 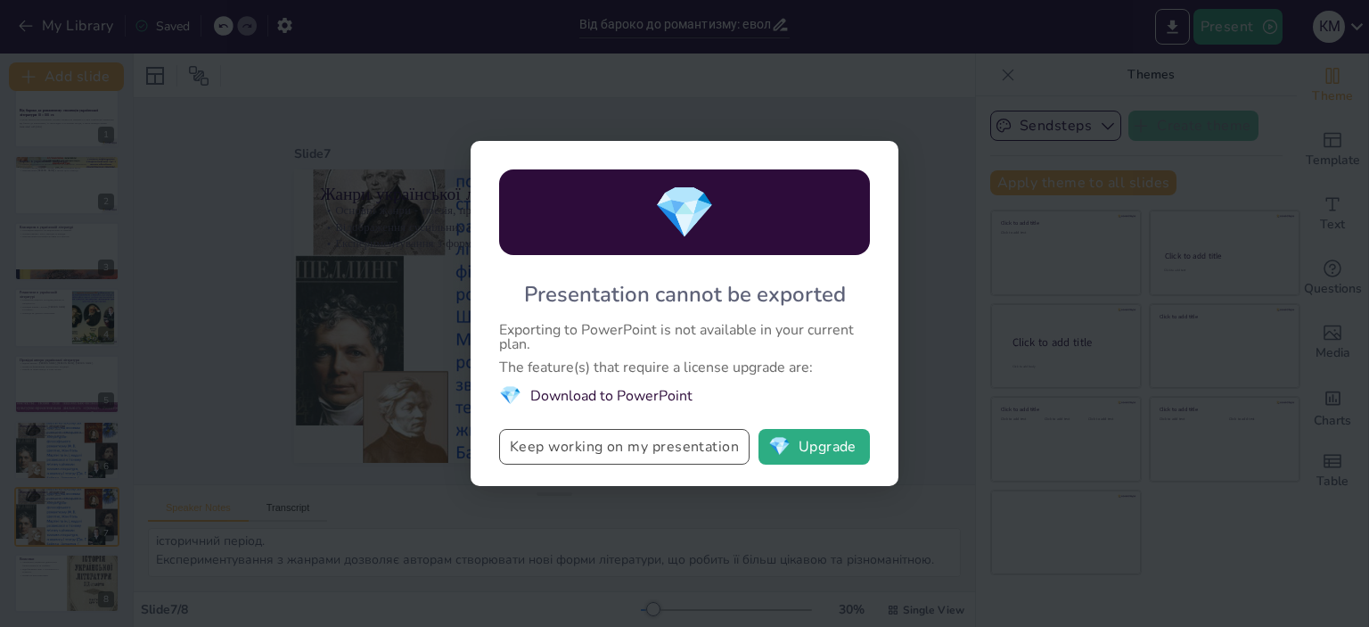 What do you see at coordinates (814, 446) in the screenshot?
I see `button: diamondUpgrade` at bounding box center [814, 446].